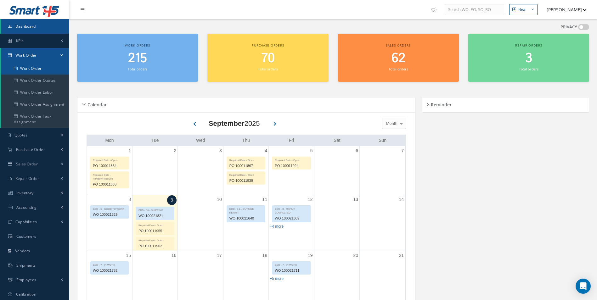  What do you see at coordinates (35, 92) in the screenshot?
I see `a: Work Order Labor` at bounding box center [35, 92].